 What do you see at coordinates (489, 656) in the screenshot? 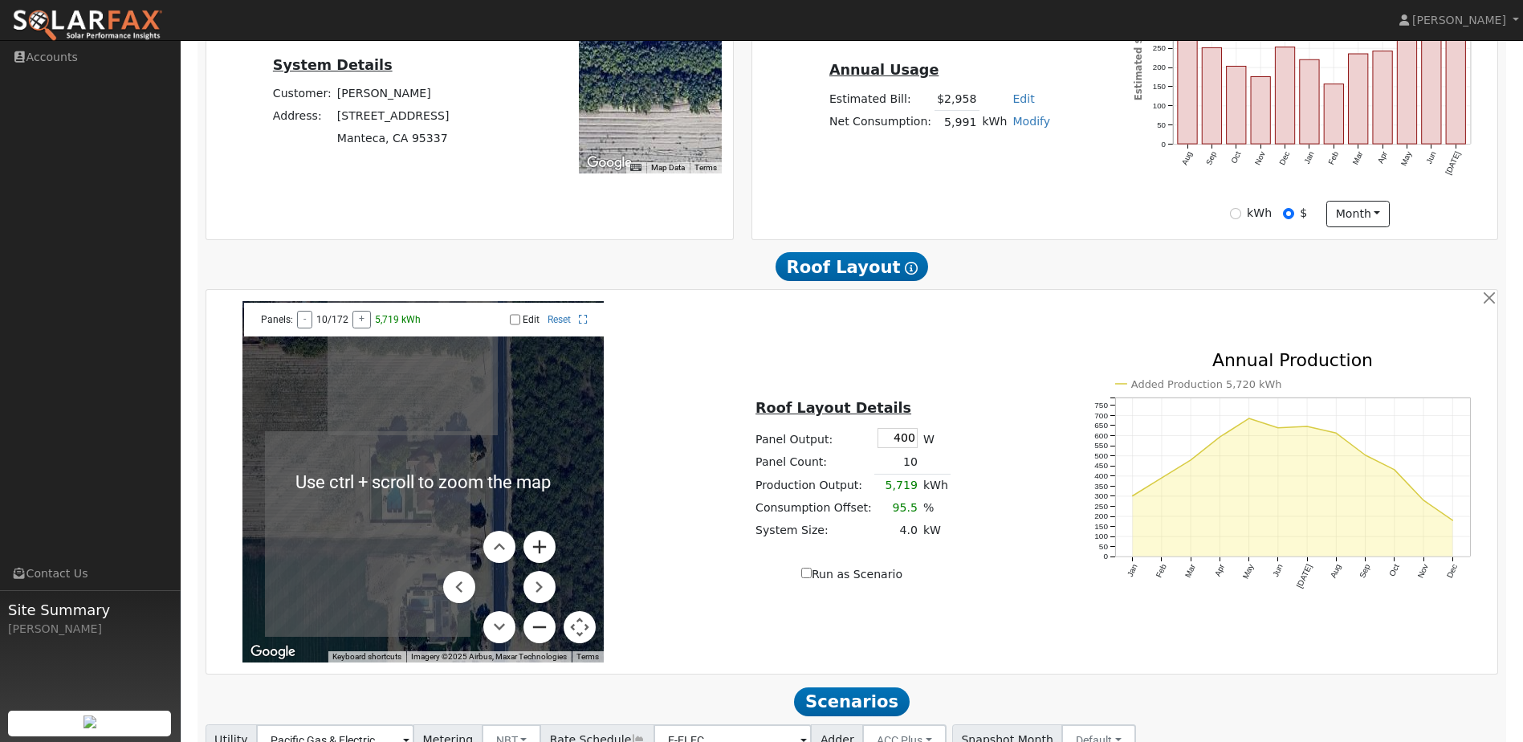
I see `span: Imagery ©2025 Airbus, Maxar Technologies` at bounding box center [489, 656].